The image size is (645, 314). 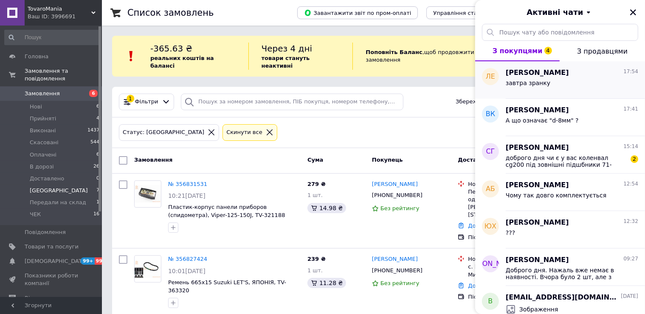 I want to click on span: Відгуки, so click(x=36, y=298).